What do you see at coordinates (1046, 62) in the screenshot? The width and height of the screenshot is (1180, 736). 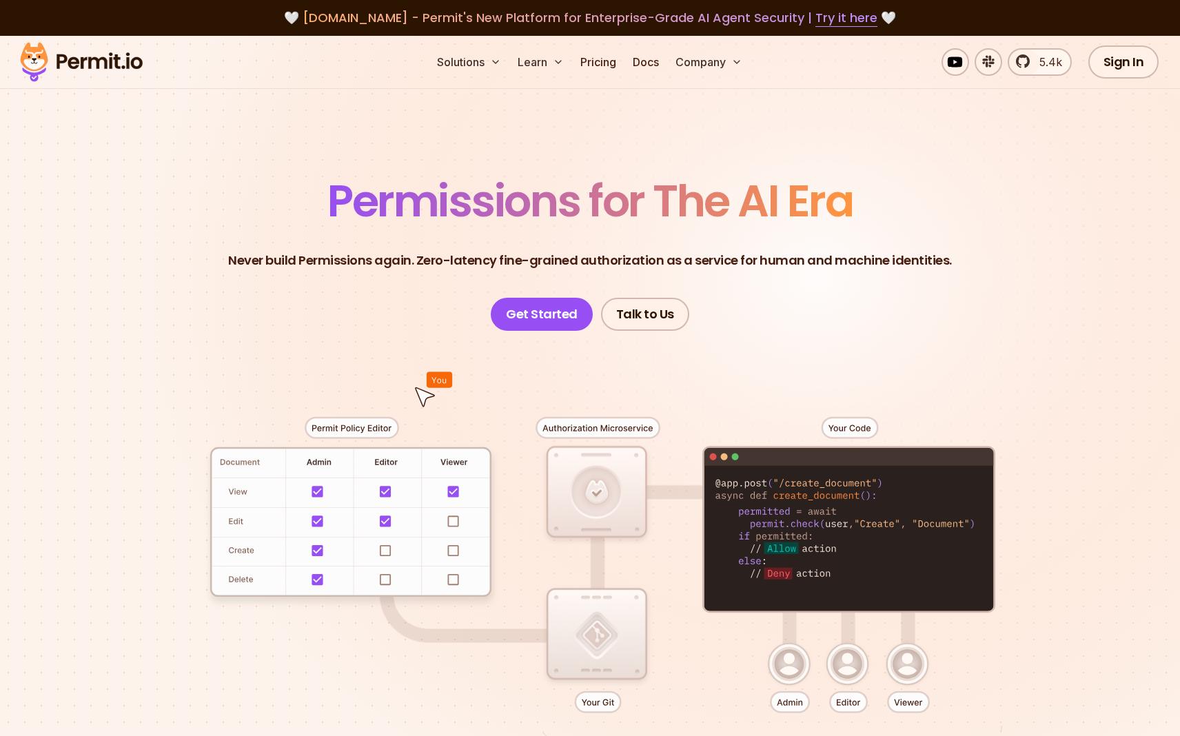 I see `span: 5.4k` at bounding box center [1046, 62].